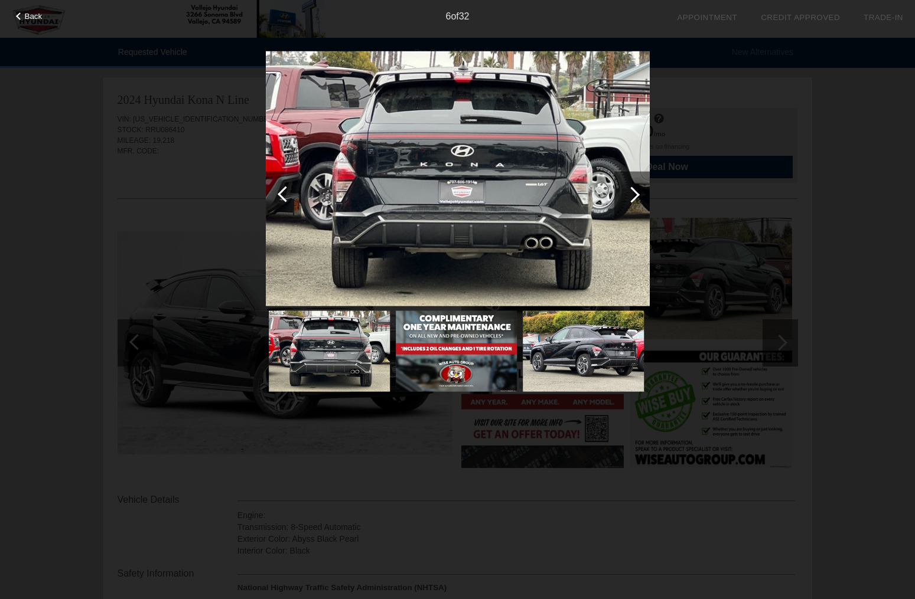 Image resolution: width=915 pixels, height=599 pixels. Describe the element at coordinates (34, 16) in the screenshot. I see `span: Back` at that location.